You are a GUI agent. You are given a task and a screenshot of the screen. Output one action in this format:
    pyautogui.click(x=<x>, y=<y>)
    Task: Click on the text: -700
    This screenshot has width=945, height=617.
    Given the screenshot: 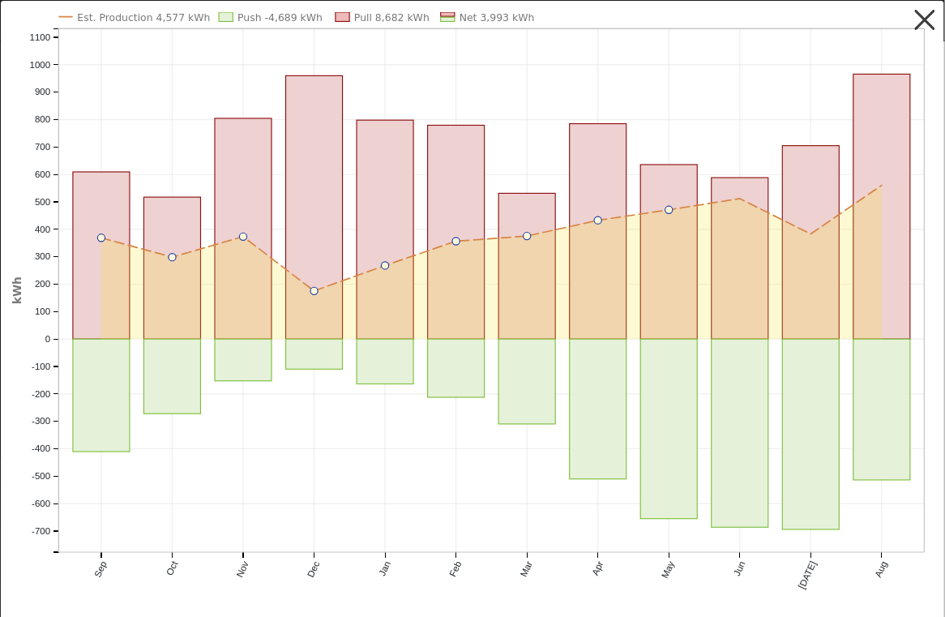 What is the action you would take?
    pyautogui.click(x=41, y=531)
    